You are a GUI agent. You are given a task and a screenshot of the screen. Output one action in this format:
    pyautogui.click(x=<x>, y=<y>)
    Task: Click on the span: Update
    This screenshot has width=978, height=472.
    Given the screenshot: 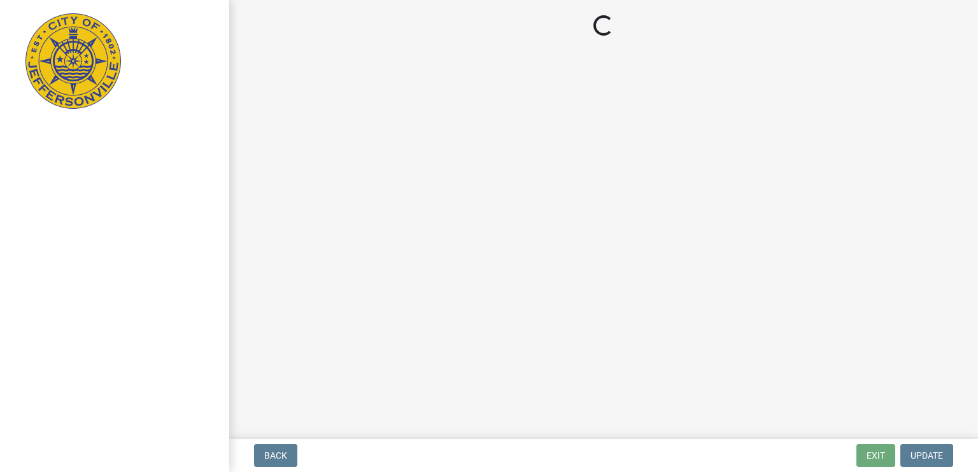 What is the action you would take?
    pyautogui.click(x=926, y=456)
    